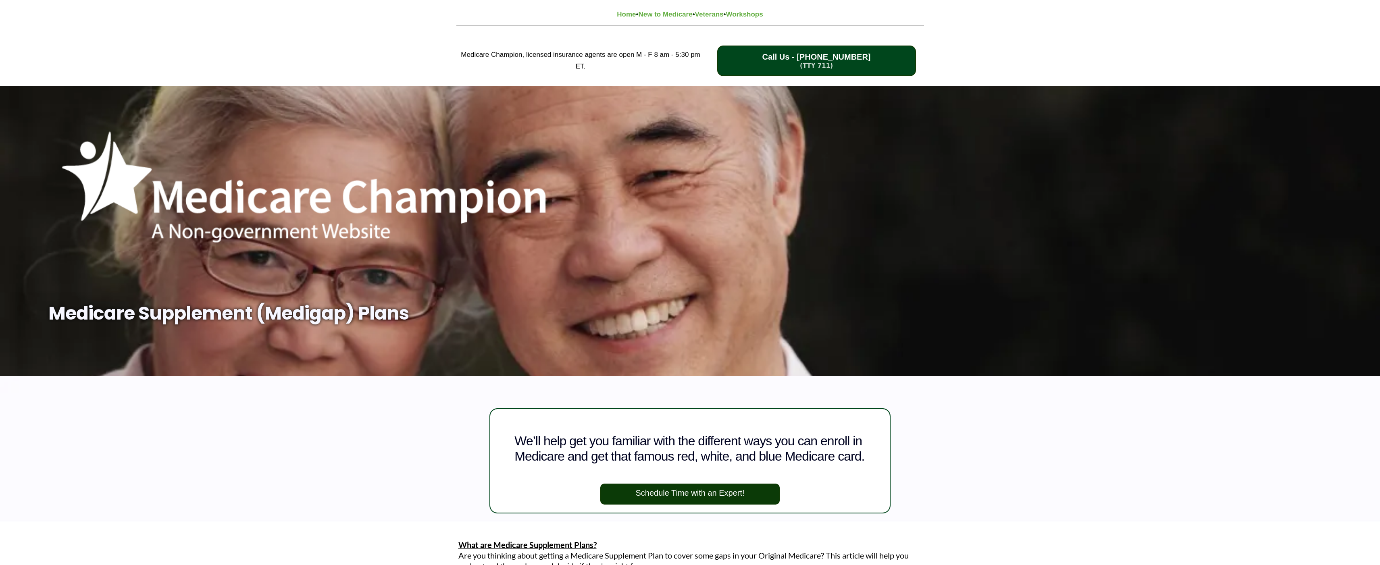 This screenshot has height=565, width=1380. What do you see at coordinates (527, 545) in the screenshot?
I see `u: What are Medicare Supplement Plans?` at bounding box center [527, 545].